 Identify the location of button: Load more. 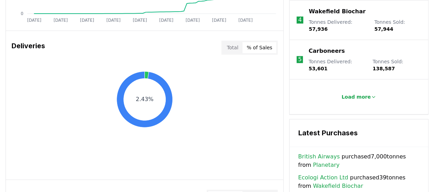
(359, 97).